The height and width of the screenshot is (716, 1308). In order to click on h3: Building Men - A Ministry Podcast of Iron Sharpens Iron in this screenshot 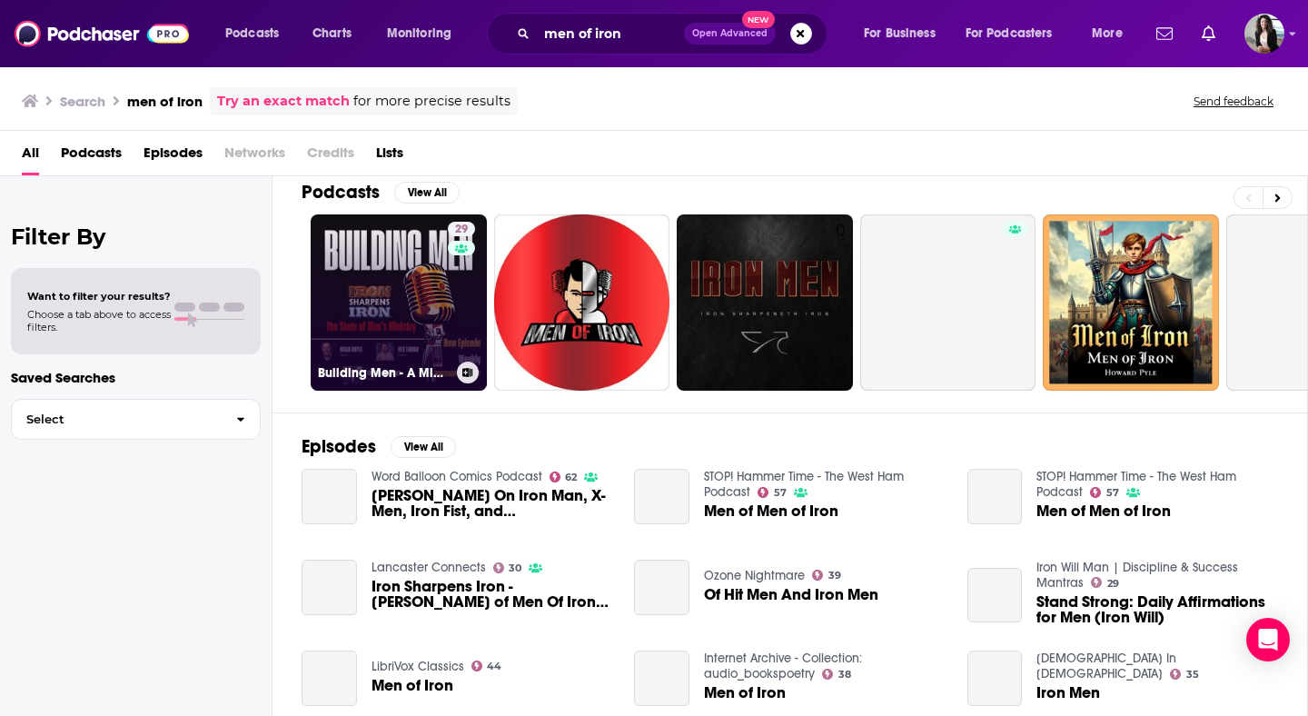, I will do `click(383, 372)`.